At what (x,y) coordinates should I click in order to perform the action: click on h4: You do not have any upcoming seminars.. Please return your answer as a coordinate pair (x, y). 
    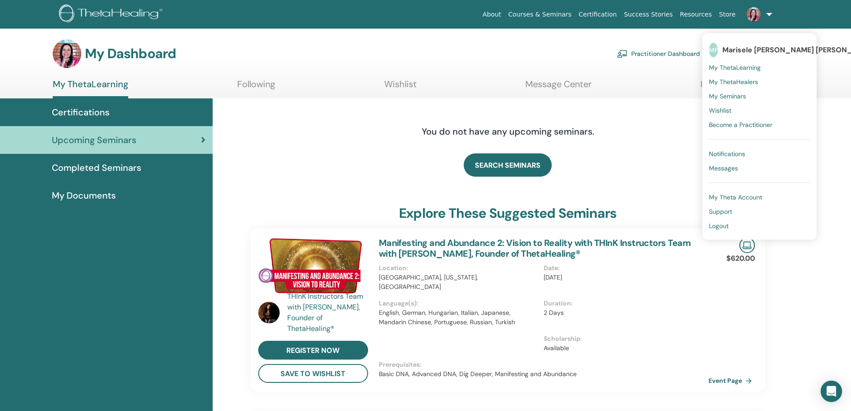
    Looking at the image, I should click on (508, 131).